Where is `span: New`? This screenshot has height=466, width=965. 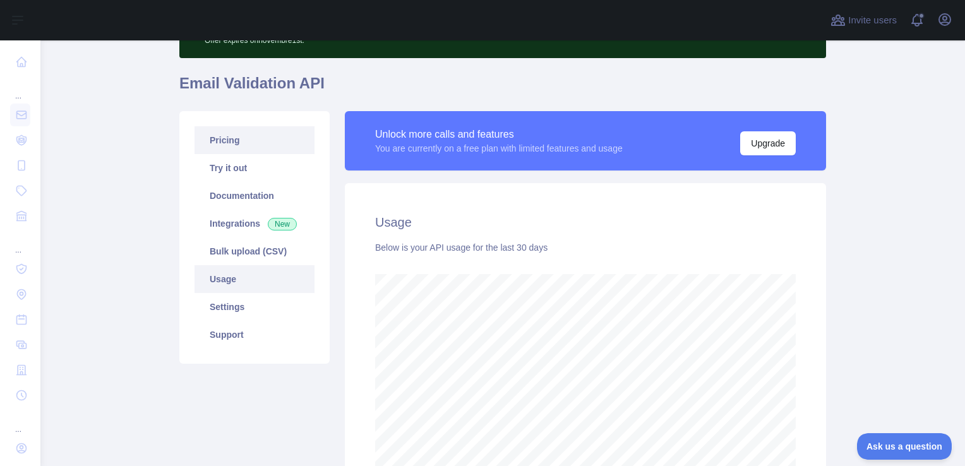 span: New is located at coordinates (282, 224).